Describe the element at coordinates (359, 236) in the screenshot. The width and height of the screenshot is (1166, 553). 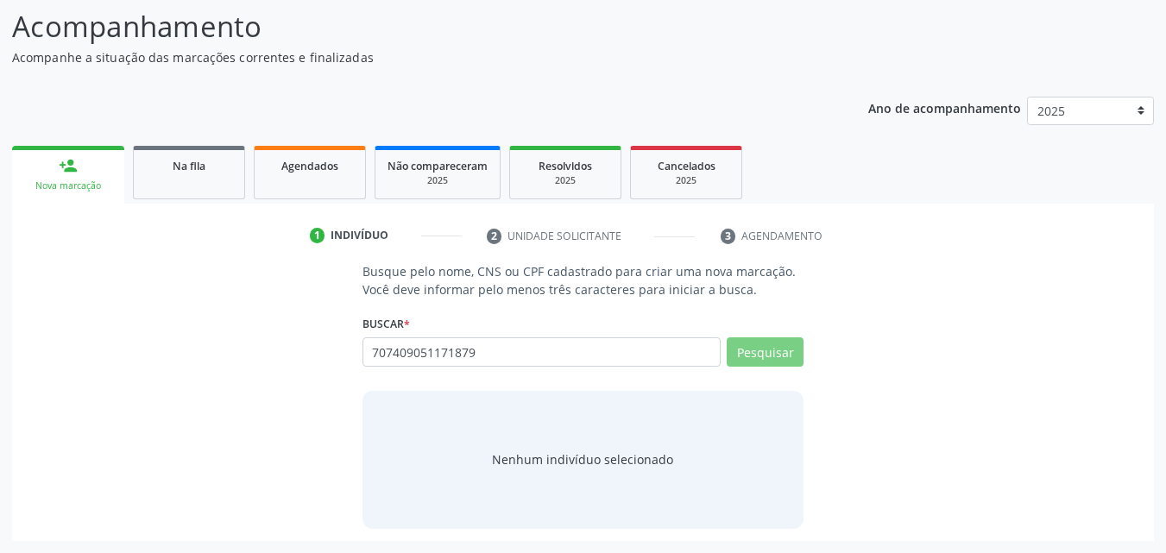
I see `div: Indivíduo` at that location.